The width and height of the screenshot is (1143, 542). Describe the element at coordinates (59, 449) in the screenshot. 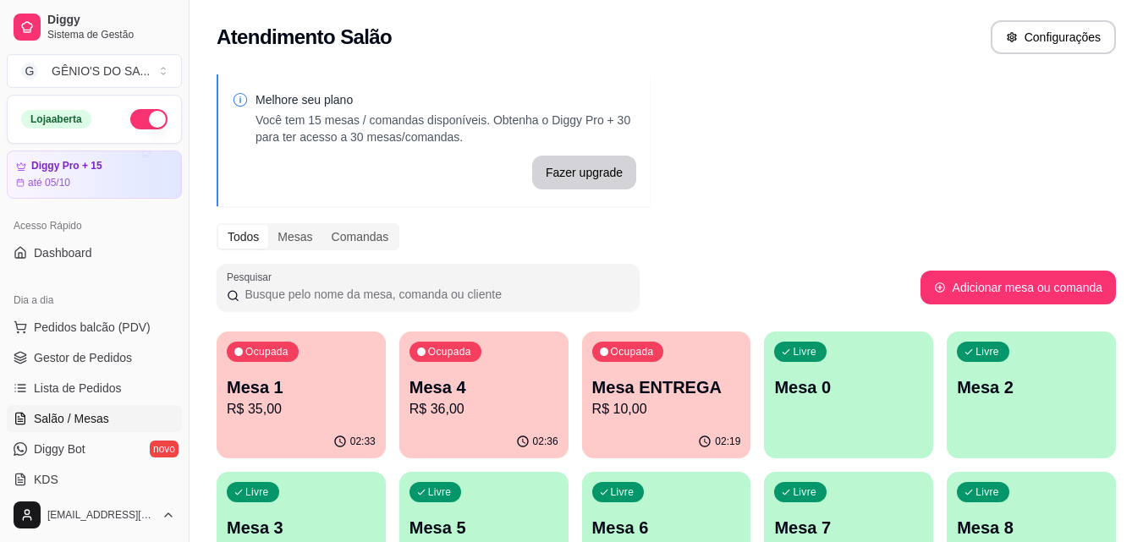

I see `span: Diggy Bot` at that location.